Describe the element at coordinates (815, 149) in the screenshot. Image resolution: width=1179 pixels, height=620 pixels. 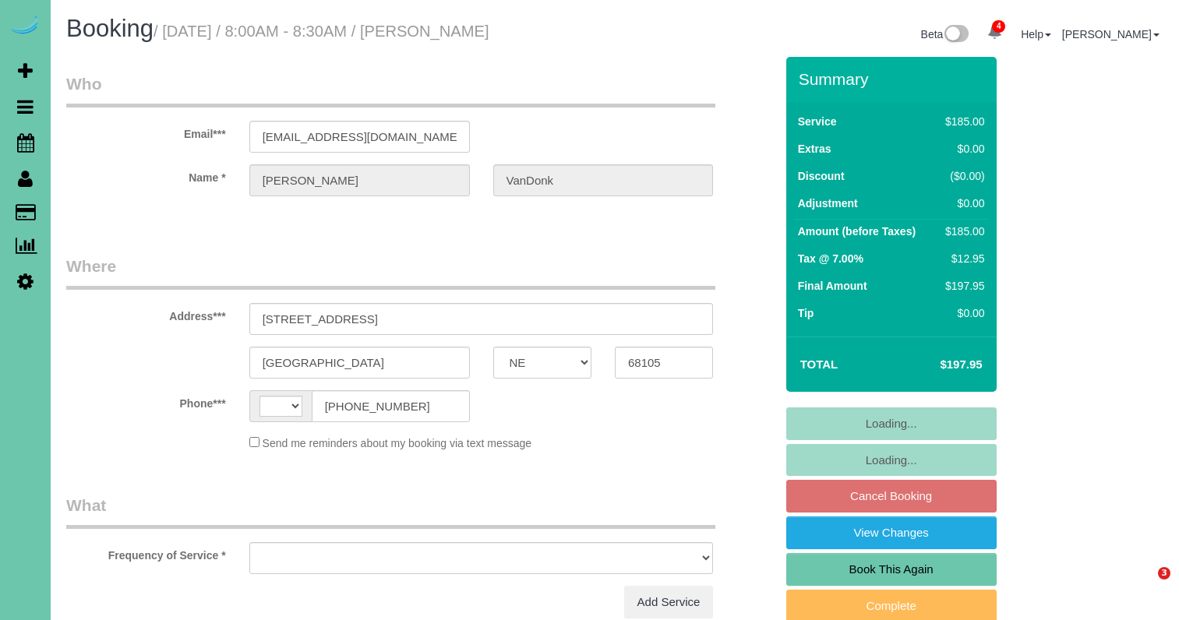
I see `label: Extras` at that location.